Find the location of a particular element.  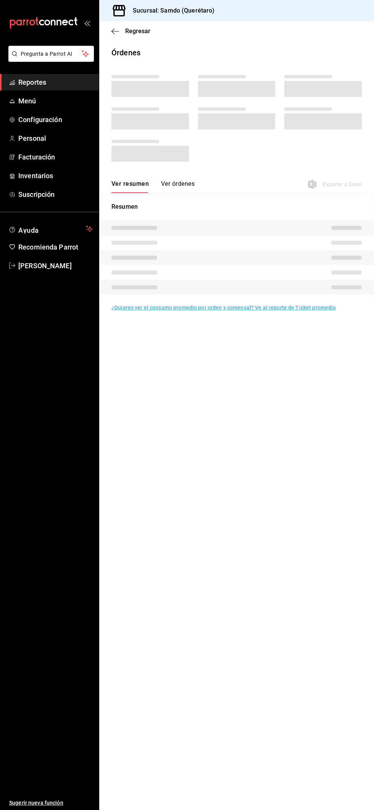

button: Ver órdenes is located at coordinates (178, 187).